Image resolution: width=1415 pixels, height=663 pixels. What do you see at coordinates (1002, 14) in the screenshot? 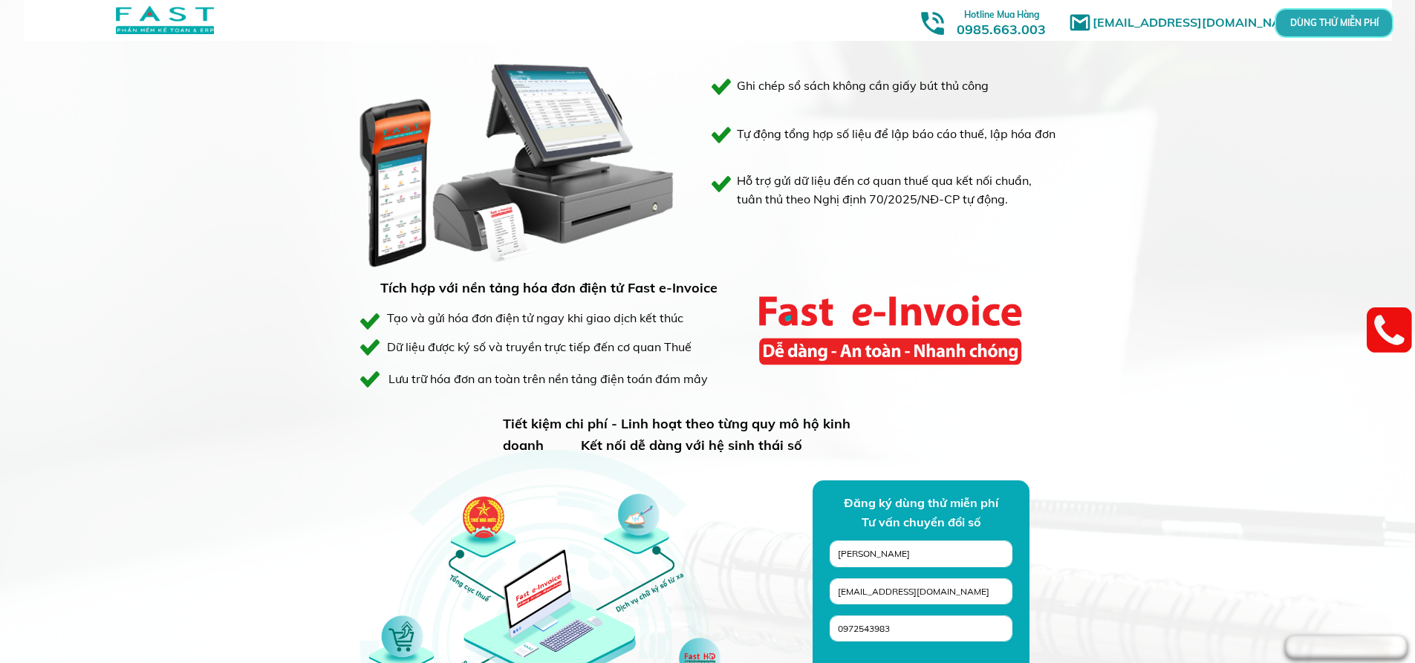
I see `span: Hotline Mua Hàng` at bounding box center [1002, 14].